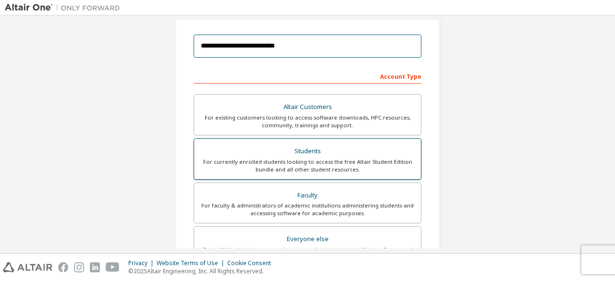 The height and width of the screenshot is (281, 615). I want to click on p: © 2025 Altair Engineering, Inc. All Rights Reserved., so click(202, 271).